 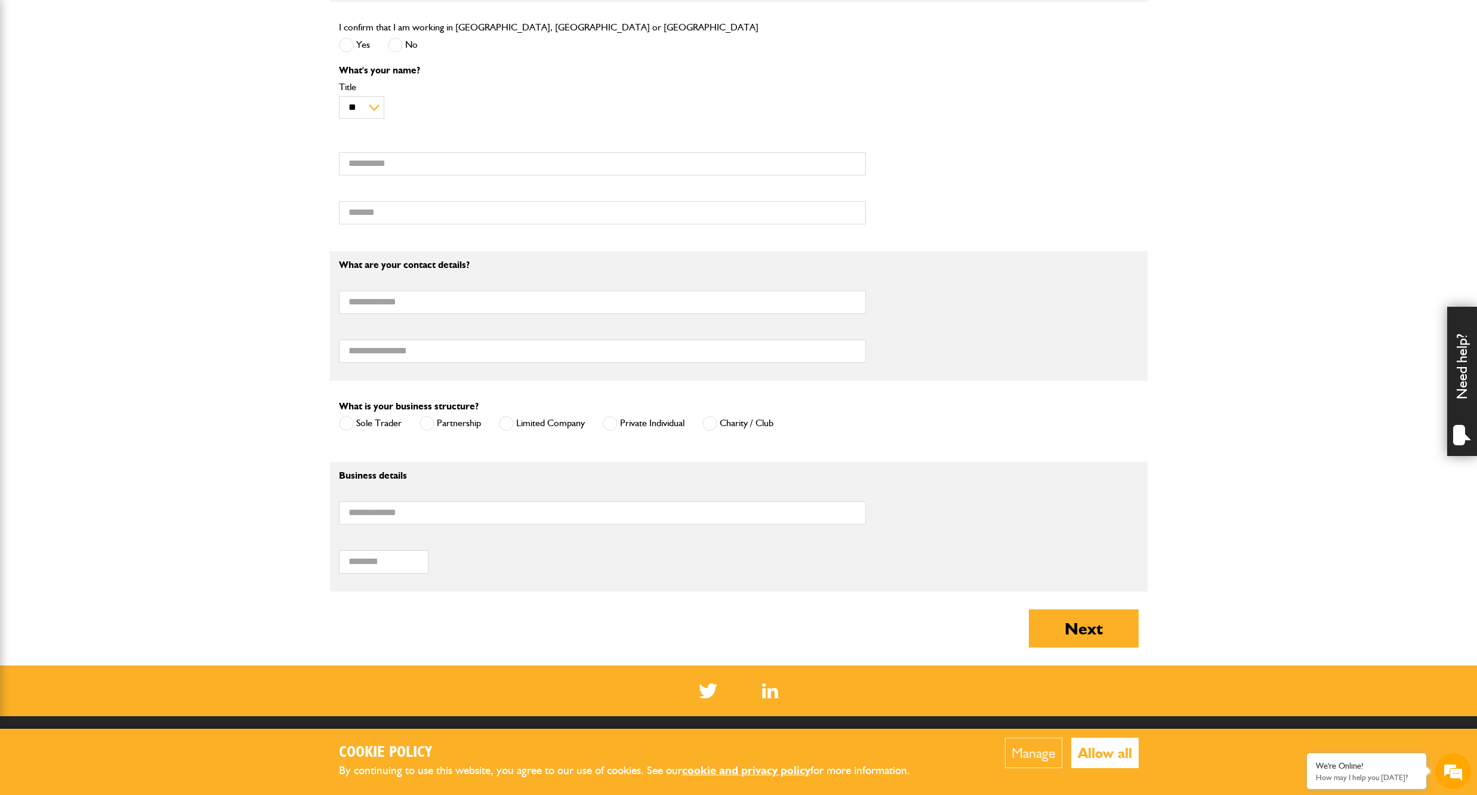 What do you see at coordinates (450, 423) in the screenshot?
I see `label: Partnership` at bounding box center [450, 423].